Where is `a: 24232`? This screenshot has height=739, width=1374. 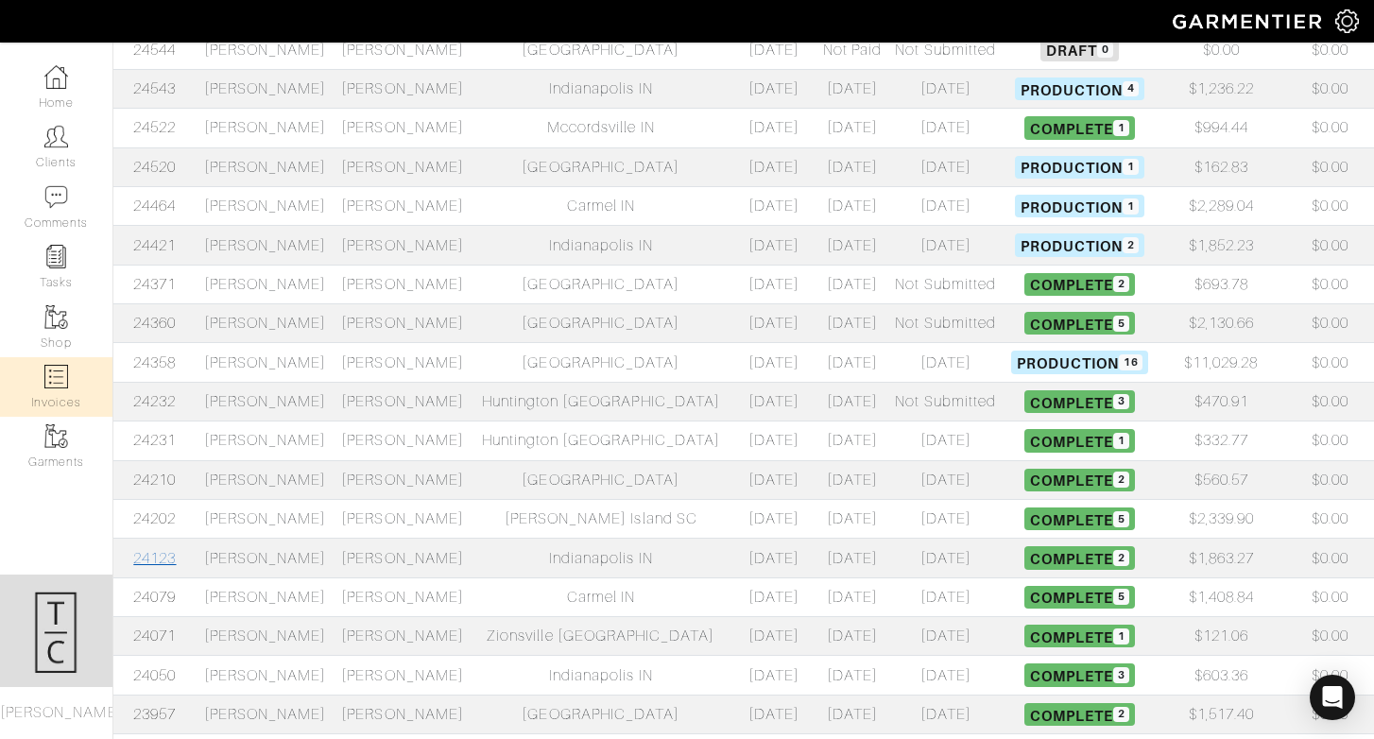
a: 24232 is located at coordinates (154, 402).